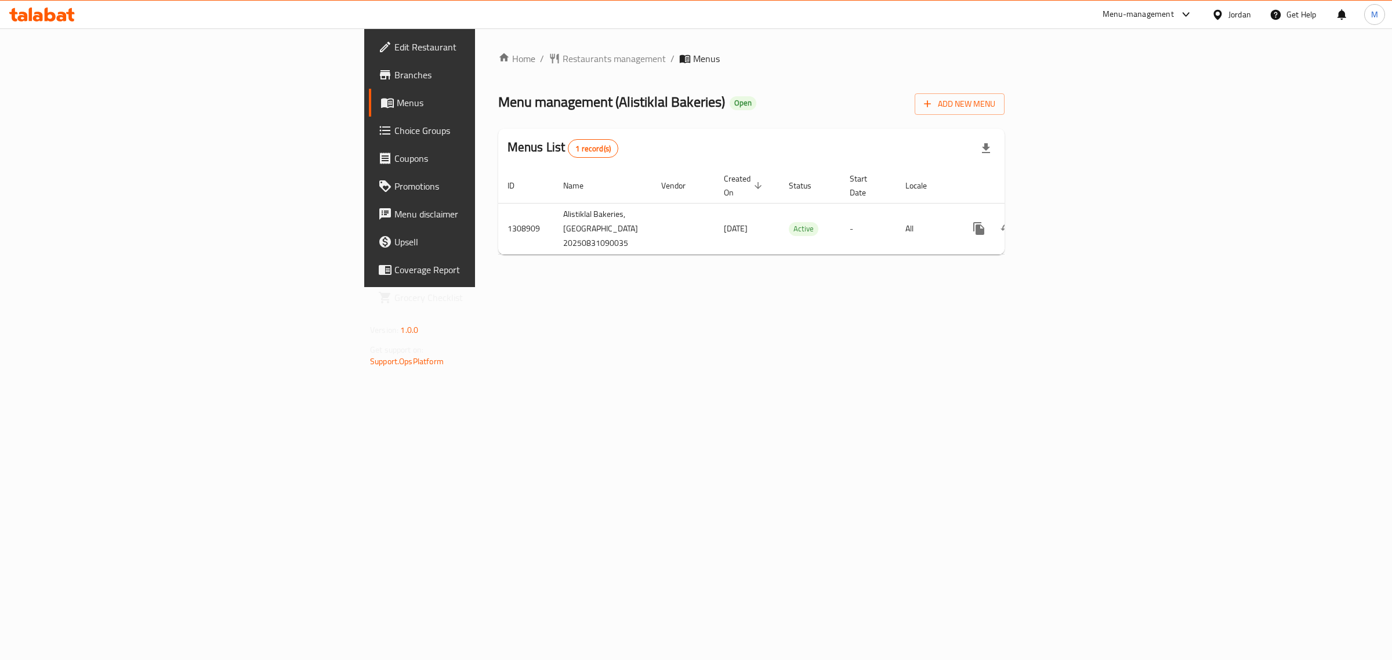  I want to click on table: enhanced table, so click(792, 211).